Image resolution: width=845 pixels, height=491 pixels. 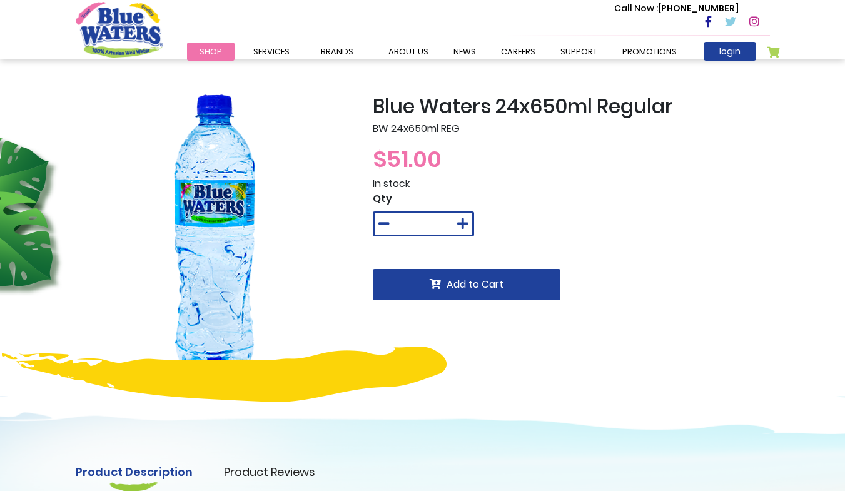 What do you see at coordinates (214, 233) in the screenshot?
I see `img: Blue_Waters_24x650ml_Regular_1_6.png` at bounding box center [214, 233].